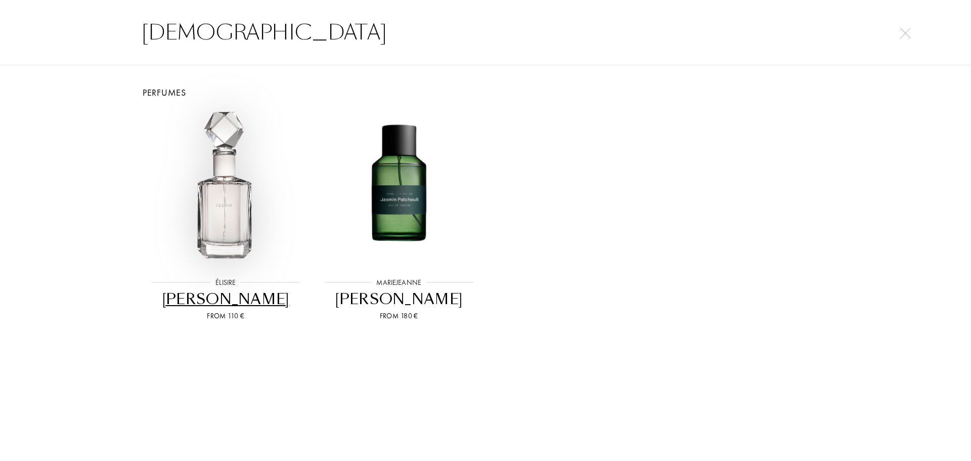 The image size is (971, 461). I want to click on input: Search, so click(485, 32).